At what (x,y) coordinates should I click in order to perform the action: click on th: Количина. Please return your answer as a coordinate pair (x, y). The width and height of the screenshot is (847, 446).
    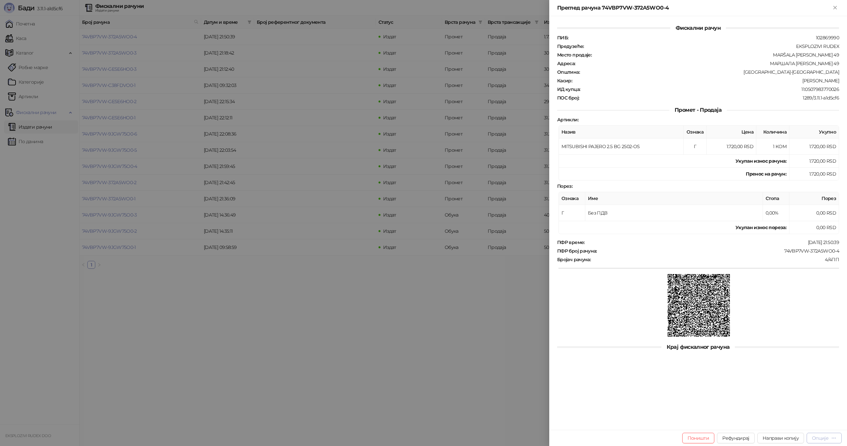
    Looking at the image, I should click on (773, 132).